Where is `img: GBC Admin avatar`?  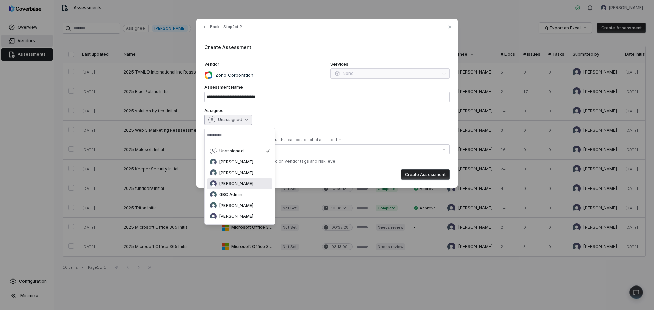
img: GBC Admin avatar is located at coordinates (213, 195).